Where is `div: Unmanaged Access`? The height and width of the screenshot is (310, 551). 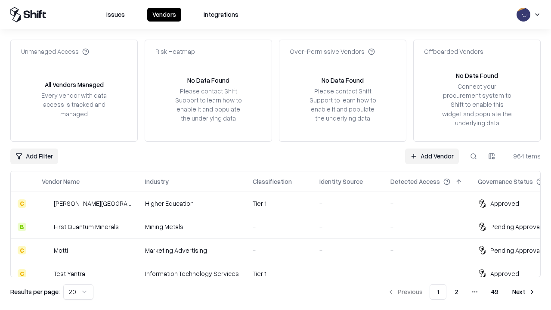 div: Unmanaged Access is located at coordinates (55, 51).